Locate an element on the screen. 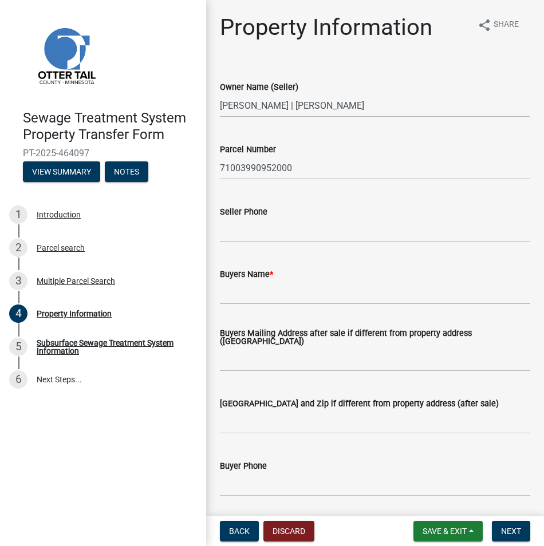 This screenshot has width=544, height=546. h4: Sewage Treatment System Property Transfer Form is located at coordinates (110, 127).